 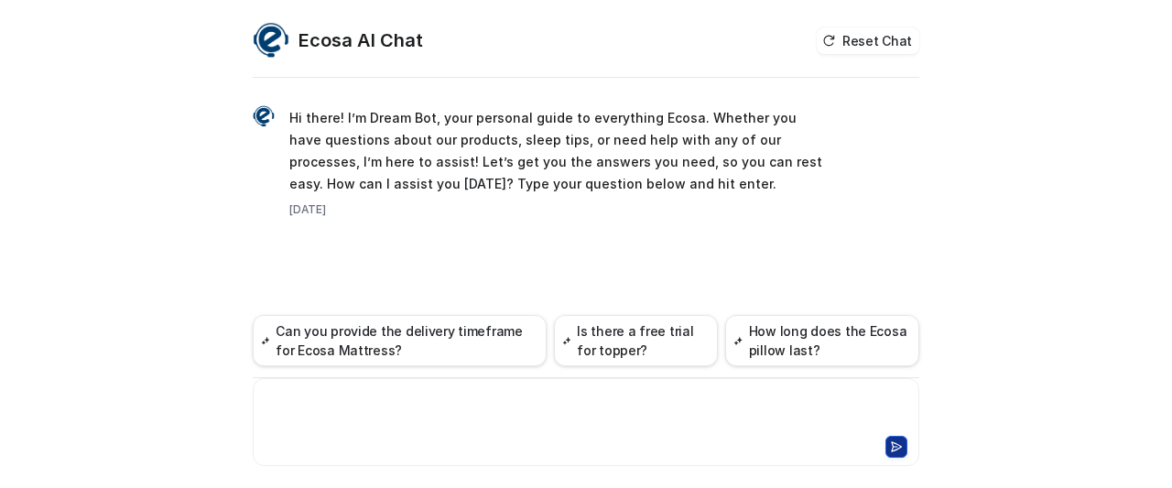 What do you see at coordinates (822, 341) in the screenshot?
I see `button: How long does the Ecosa pillow last?` at bounding box center [822, 341].